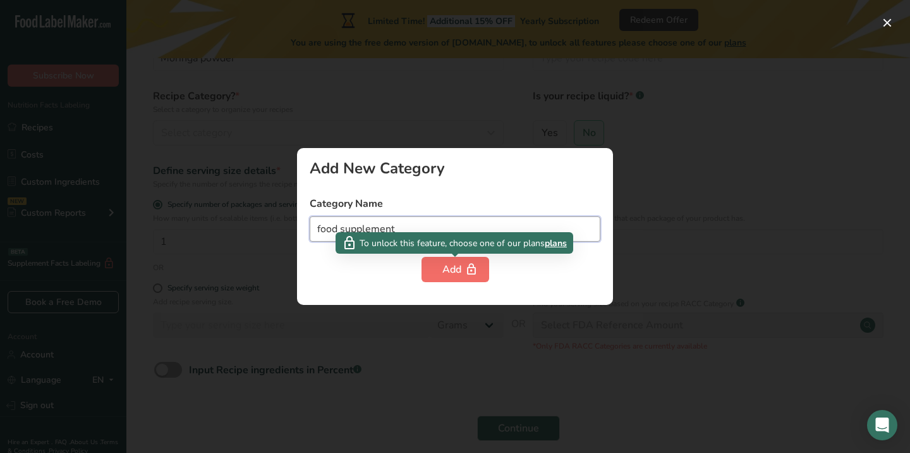 The image size is (910, 453). Describe the element at coordinates (883, 425) in the screenshot. I see `div: Open Intercom Messenger` at that location.